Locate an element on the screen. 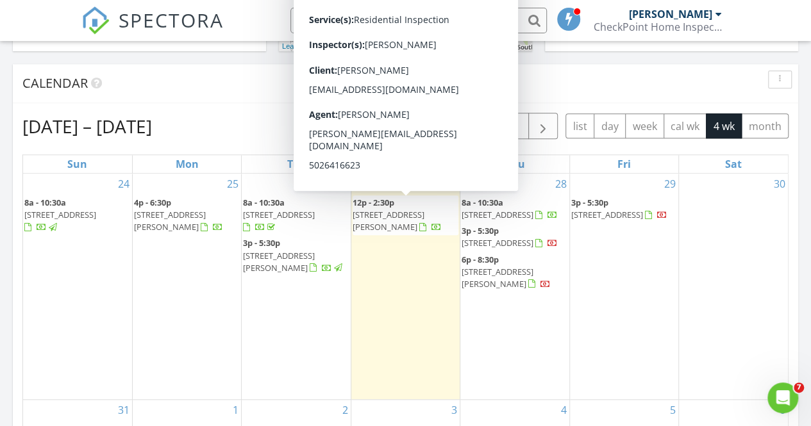  a: Thursday is located at coordinates (514, 164).